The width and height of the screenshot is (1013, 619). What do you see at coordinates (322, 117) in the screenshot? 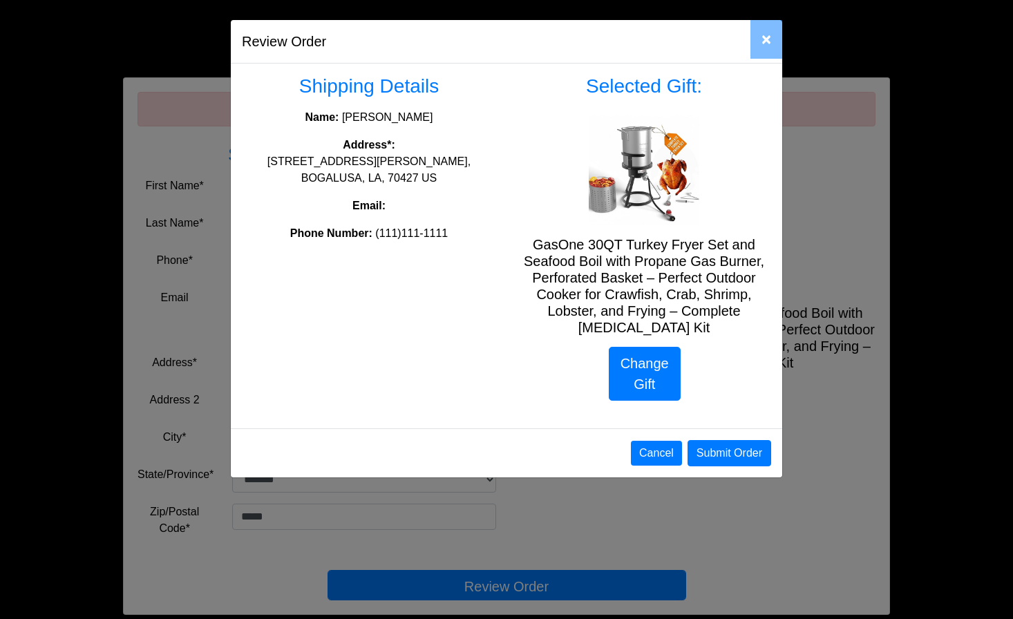
I see `strong: Name:` at bounding box center [322, 117].